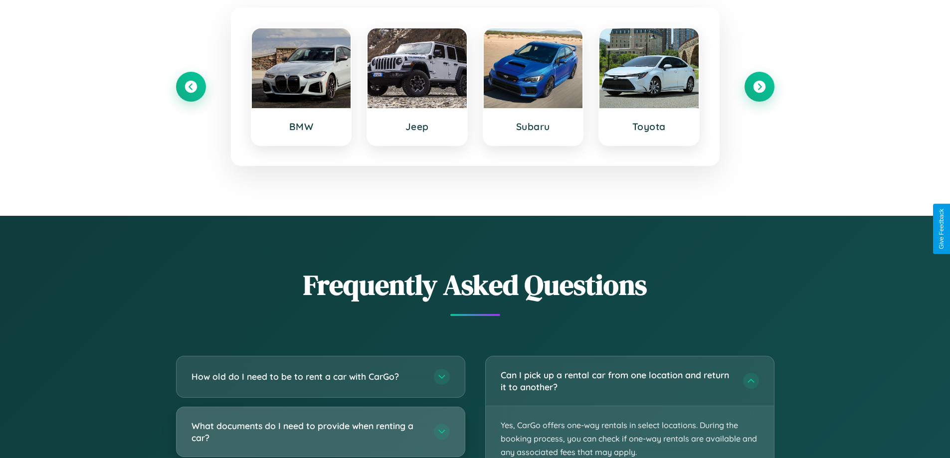 The height and width of the screenshot is (458, 950). What do you see at coordinates (301, 127) in the screenshot?
I see `h3: BMW` at bounding box center [301, 127].